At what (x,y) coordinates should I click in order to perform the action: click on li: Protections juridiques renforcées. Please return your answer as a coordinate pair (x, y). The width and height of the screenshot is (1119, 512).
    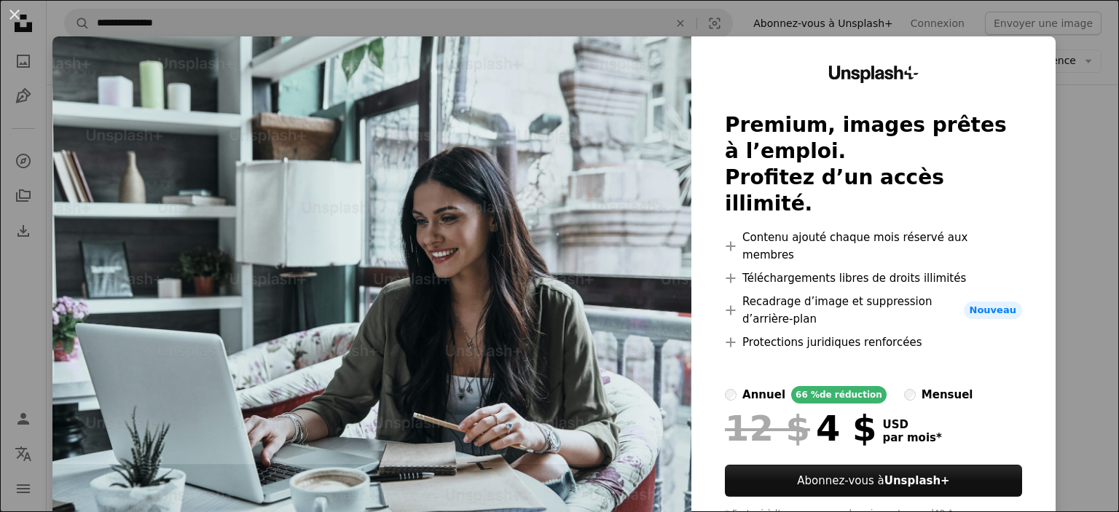
    Looking at the image, I should click on (874, 343).